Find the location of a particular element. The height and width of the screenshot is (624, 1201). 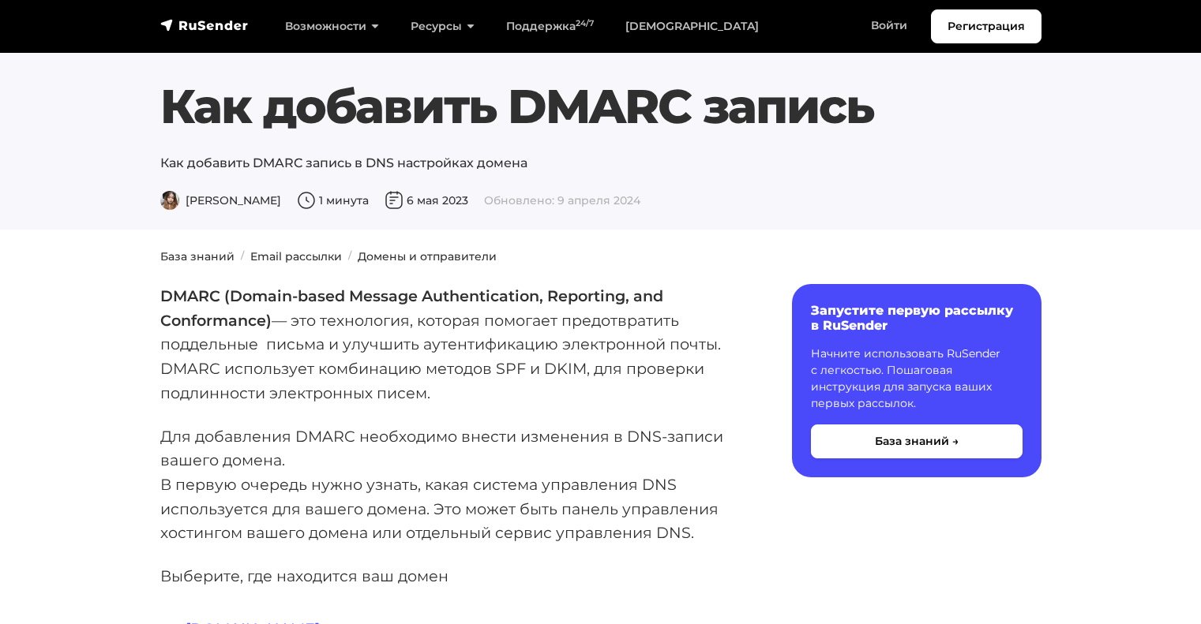

p: Для добавления DMARC необходимо внести изменения в DNS-записи вашего домена. В первую очередь нуж... is located at coordinates (451, 486).